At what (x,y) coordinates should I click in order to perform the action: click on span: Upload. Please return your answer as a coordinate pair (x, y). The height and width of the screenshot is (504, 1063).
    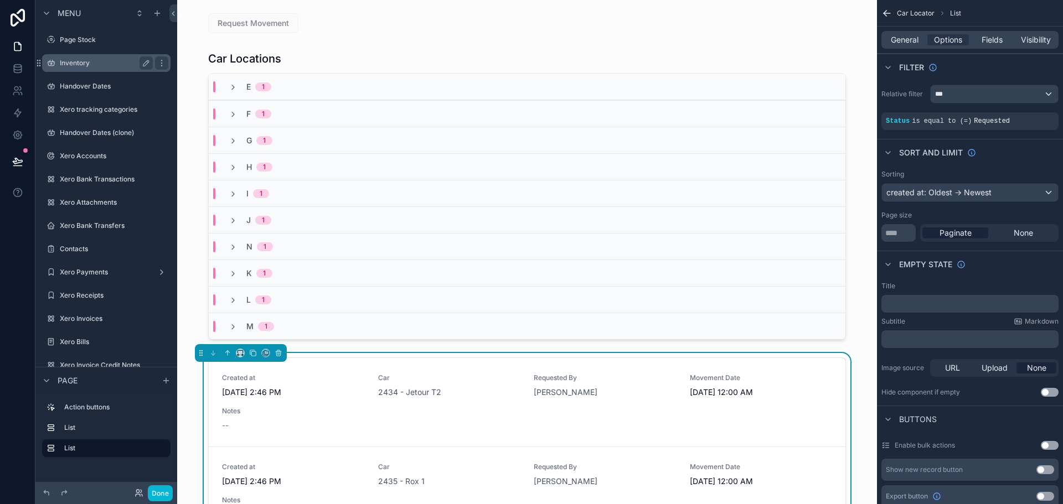
    Looking at the image, I should click on (995, 368).